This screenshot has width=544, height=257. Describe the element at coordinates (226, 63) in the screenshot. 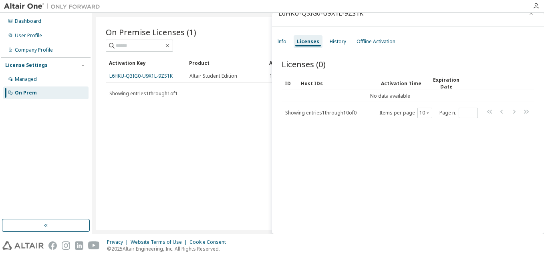

I see `div: Product` at that location.